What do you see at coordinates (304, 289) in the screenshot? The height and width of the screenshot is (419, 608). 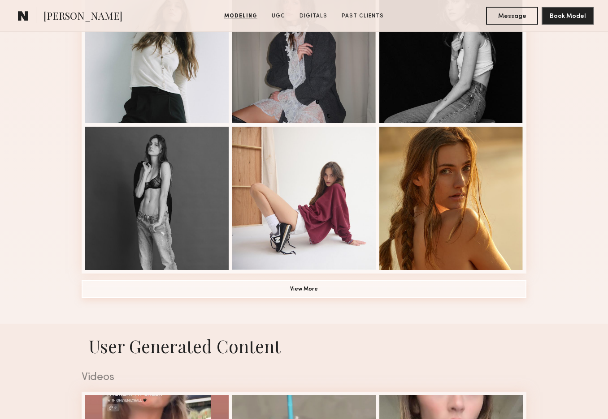 I see `button: View More` at bounding box center [304, 289].